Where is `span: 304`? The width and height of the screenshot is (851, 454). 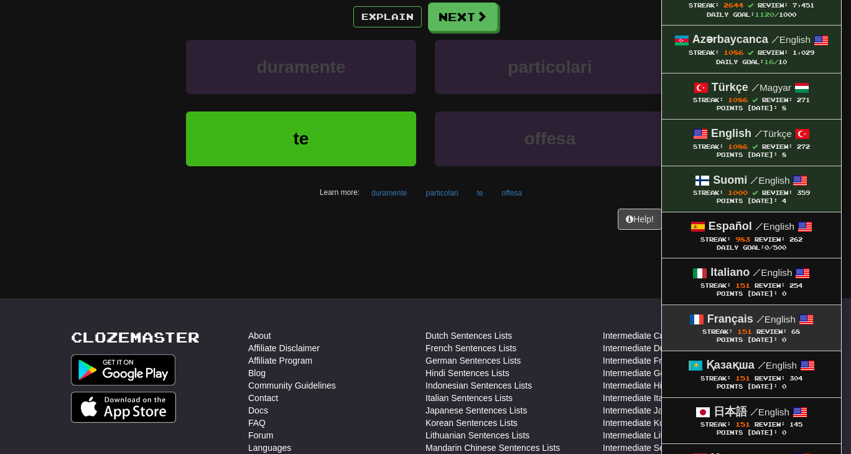
span: 304 is located at coordinates (796, 378).